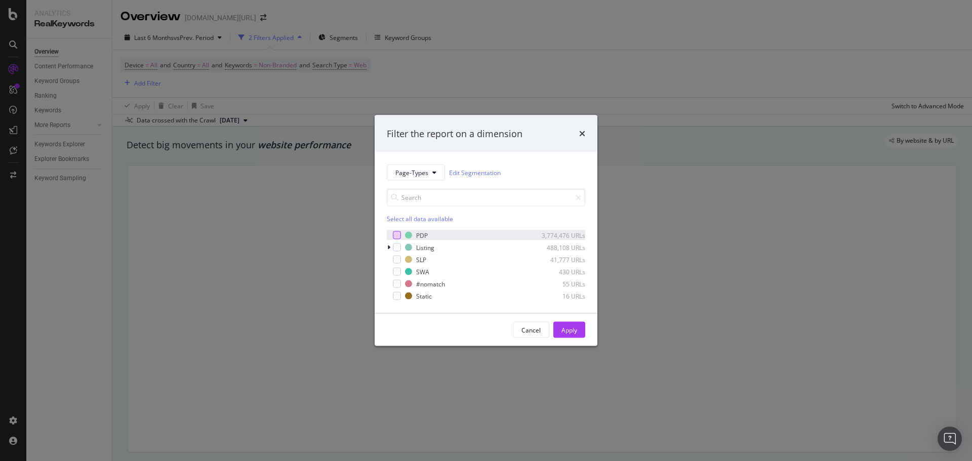 The image size is (972, 461). Describe the element at coordinates (486, 219) in the screenshot. I see `div: Select all data available` at that location.